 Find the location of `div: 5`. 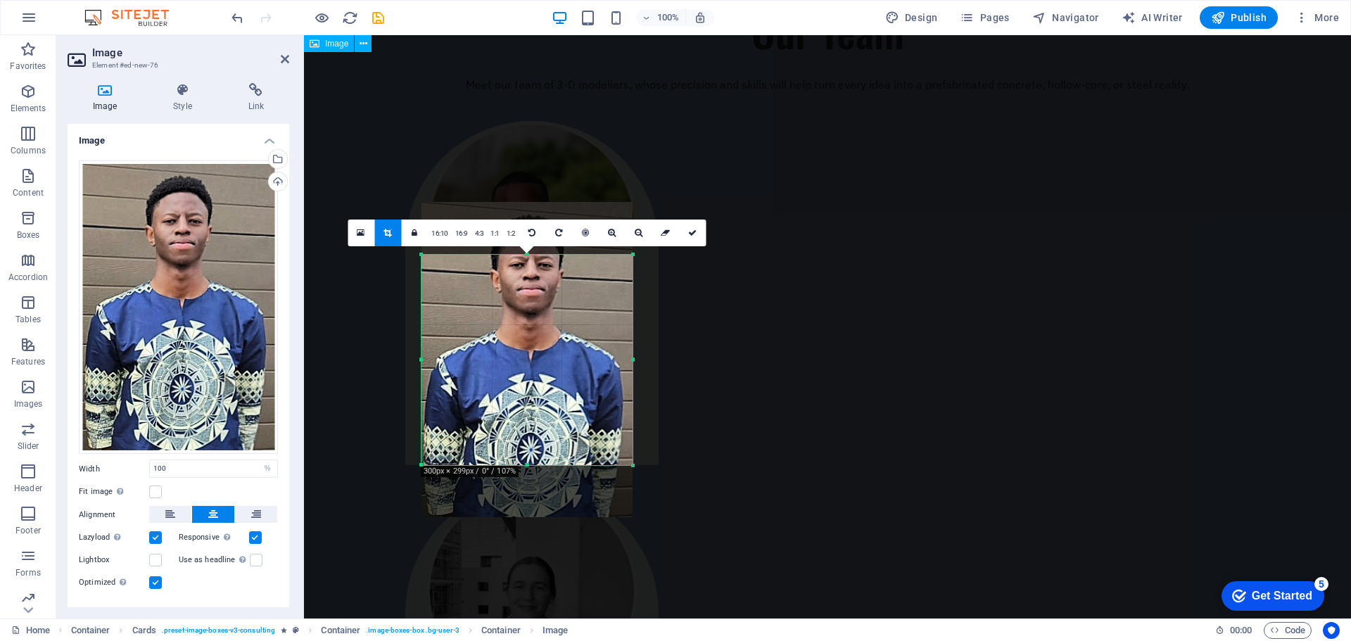

div: 5 is located at coordinates (111, 10).